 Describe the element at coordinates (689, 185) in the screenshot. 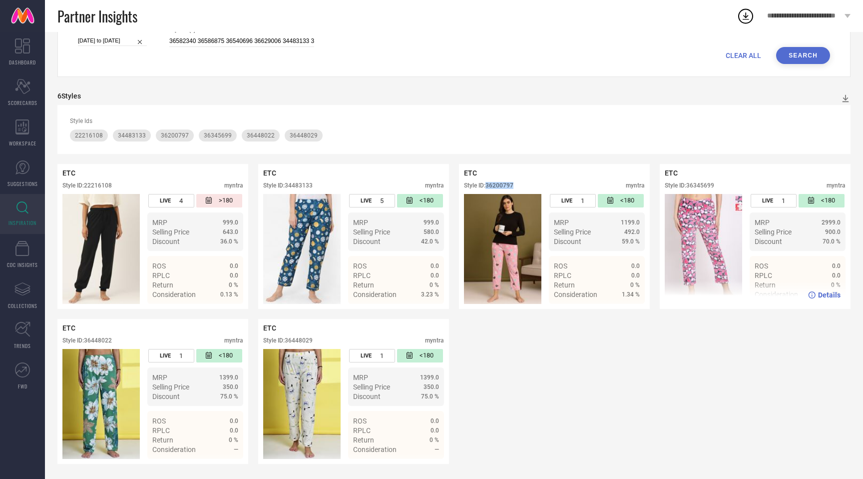

I see `div: Style ID: 36345699` at that location.